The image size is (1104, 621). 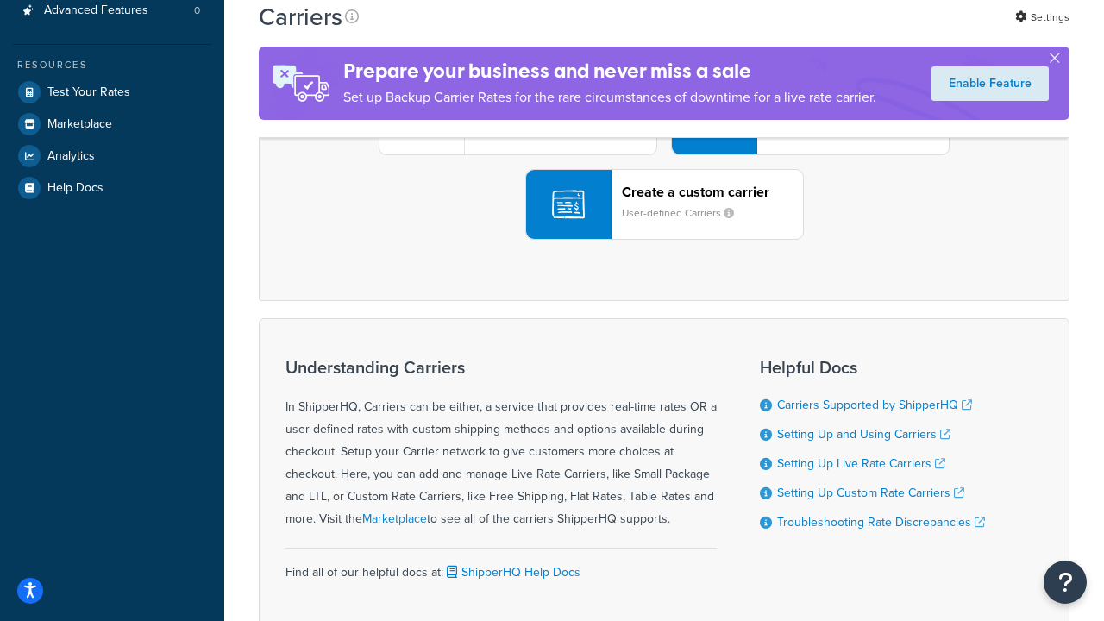 I want to click on span: Test Your Rates, so click(x=89, y=92).